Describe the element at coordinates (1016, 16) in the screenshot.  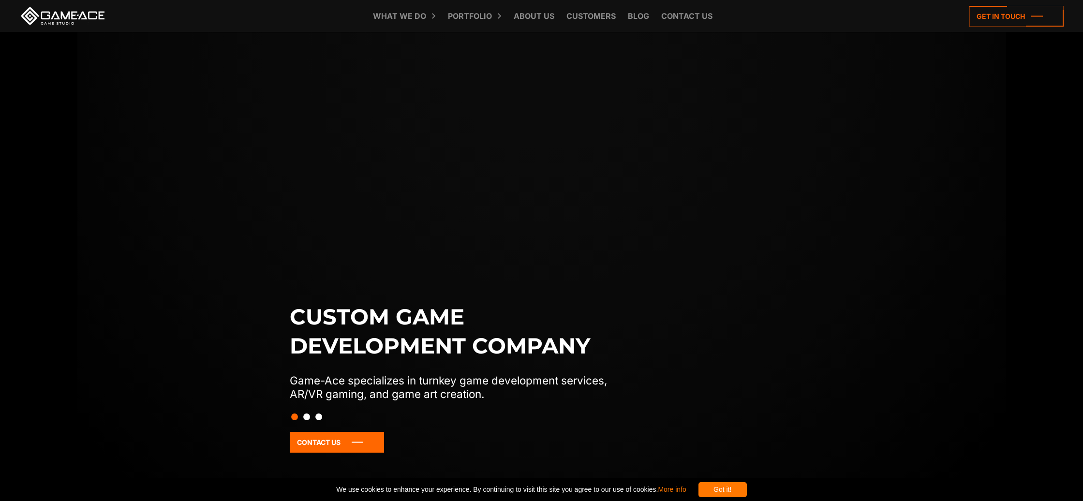
I see `a: Get in touch` at that location.